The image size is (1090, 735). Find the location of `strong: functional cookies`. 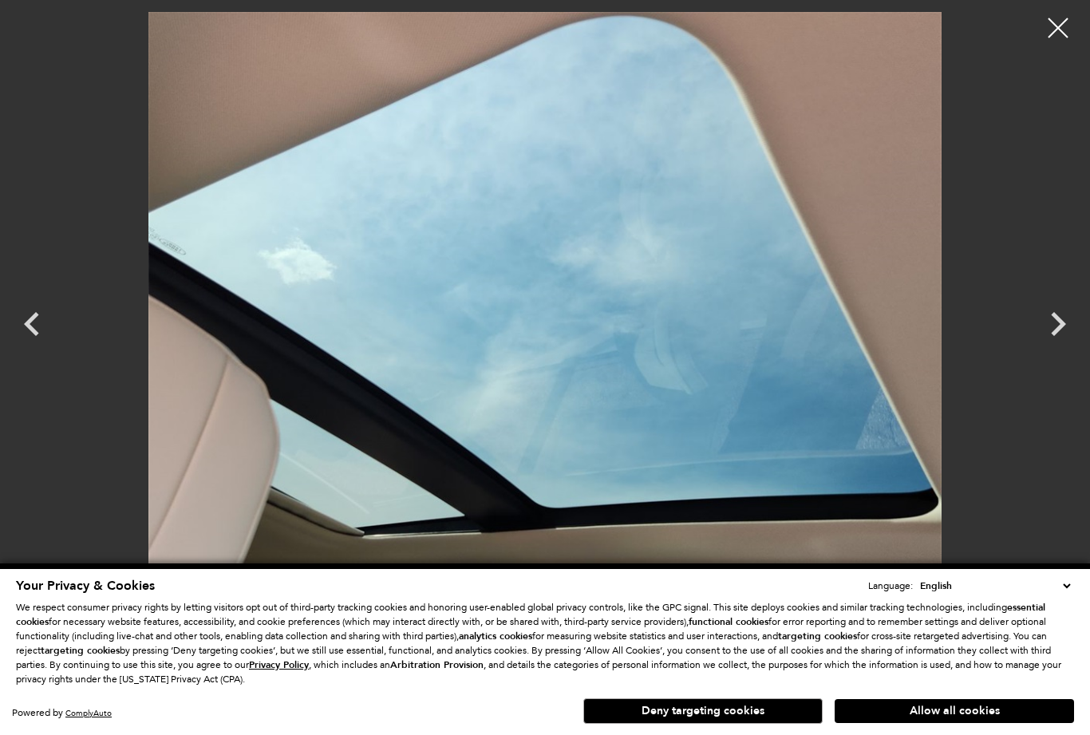

strong: functional cookies is located at coordinates (729, 622).